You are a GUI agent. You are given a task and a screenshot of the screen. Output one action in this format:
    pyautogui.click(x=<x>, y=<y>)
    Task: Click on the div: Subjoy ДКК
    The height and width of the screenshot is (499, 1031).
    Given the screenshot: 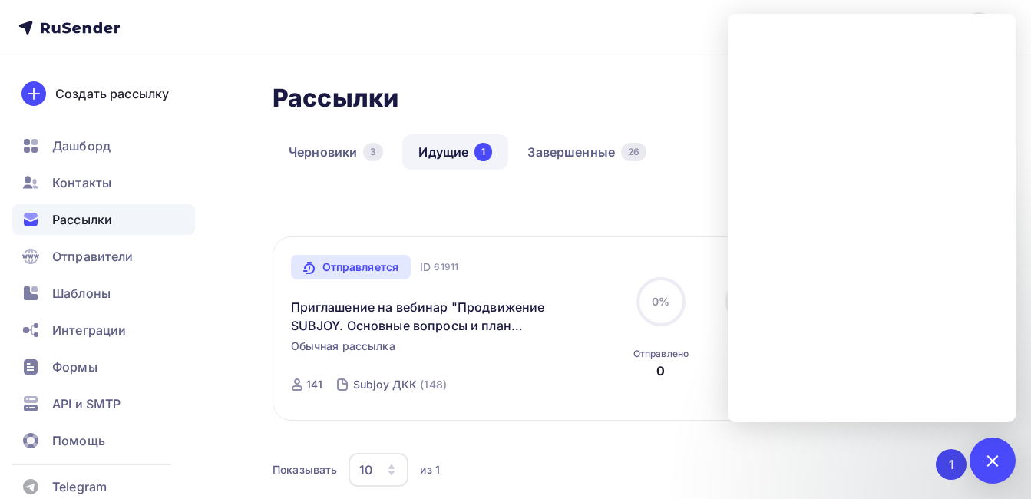 What is the action you would take?
    pyautogui.click(x=385, y=385)
    